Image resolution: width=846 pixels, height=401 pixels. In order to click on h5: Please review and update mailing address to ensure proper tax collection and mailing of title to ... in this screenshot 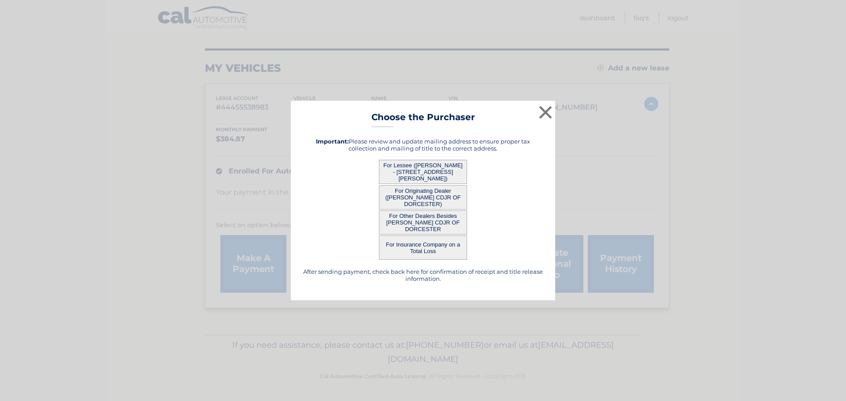, I will do `click(423, 145)`.